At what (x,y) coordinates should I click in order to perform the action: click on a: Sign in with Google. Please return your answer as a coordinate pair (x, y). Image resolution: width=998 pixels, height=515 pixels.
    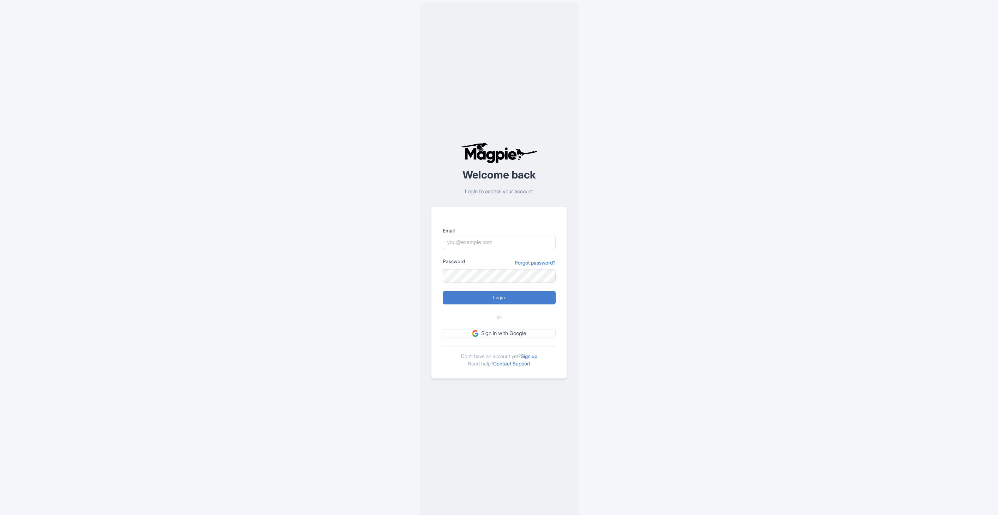
    Looking at the image, I should click on (499, 333).